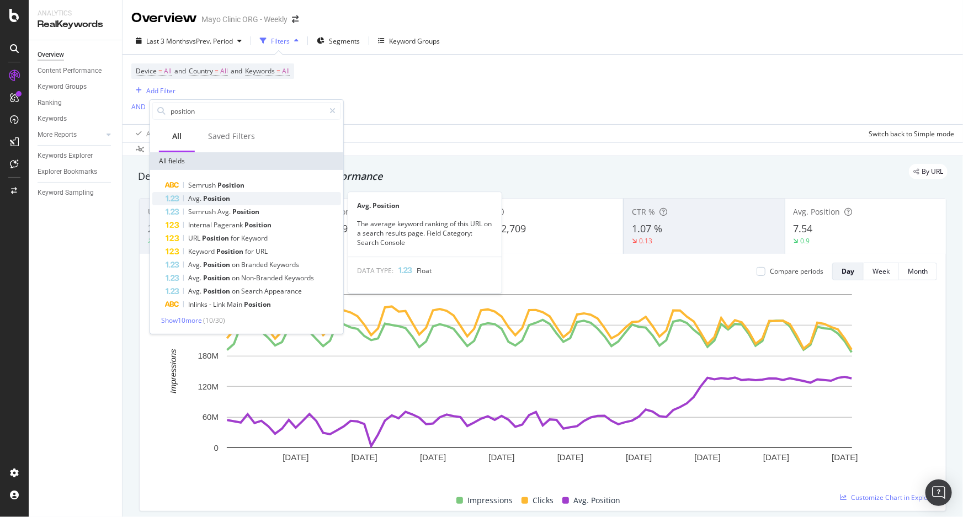  Describe the element at coordinates (231, 136) in the screenshot. I see `div: Saved Filters` at that location.